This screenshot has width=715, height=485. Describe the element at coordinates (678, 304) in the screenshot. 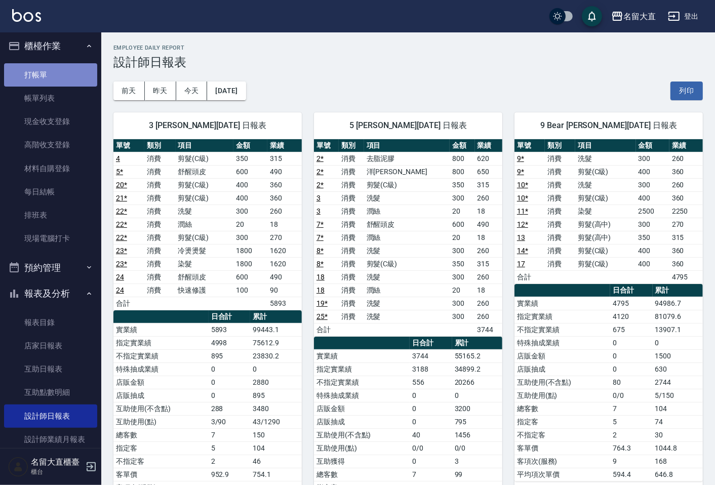

I see `td: 94986.7` at that location.